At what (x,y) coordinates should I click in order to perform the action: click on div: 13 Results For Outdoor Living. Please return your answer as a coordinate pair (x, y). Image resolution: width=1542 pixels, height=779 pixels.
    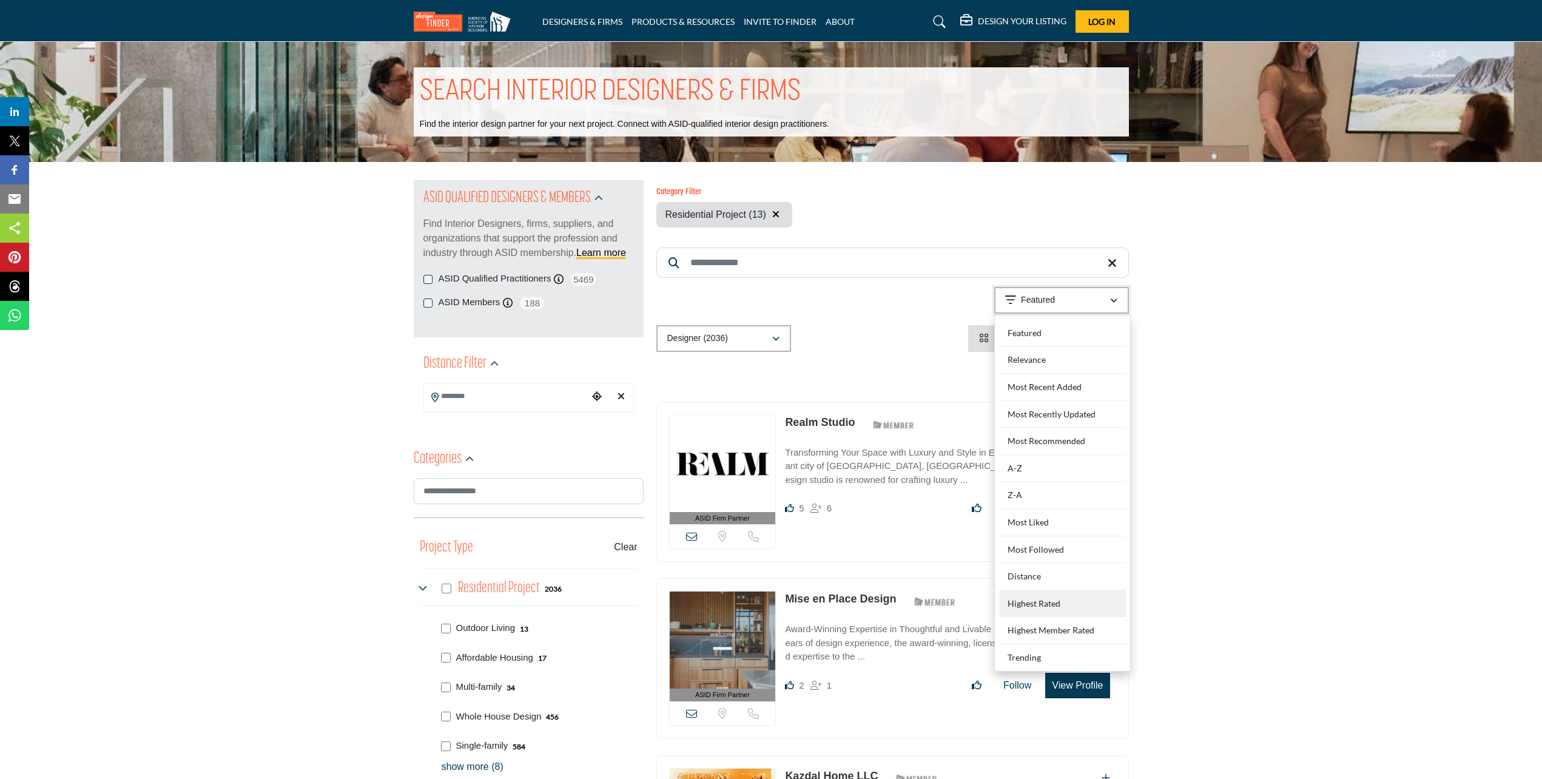
    Looking at the image, I should click on (524, 628).